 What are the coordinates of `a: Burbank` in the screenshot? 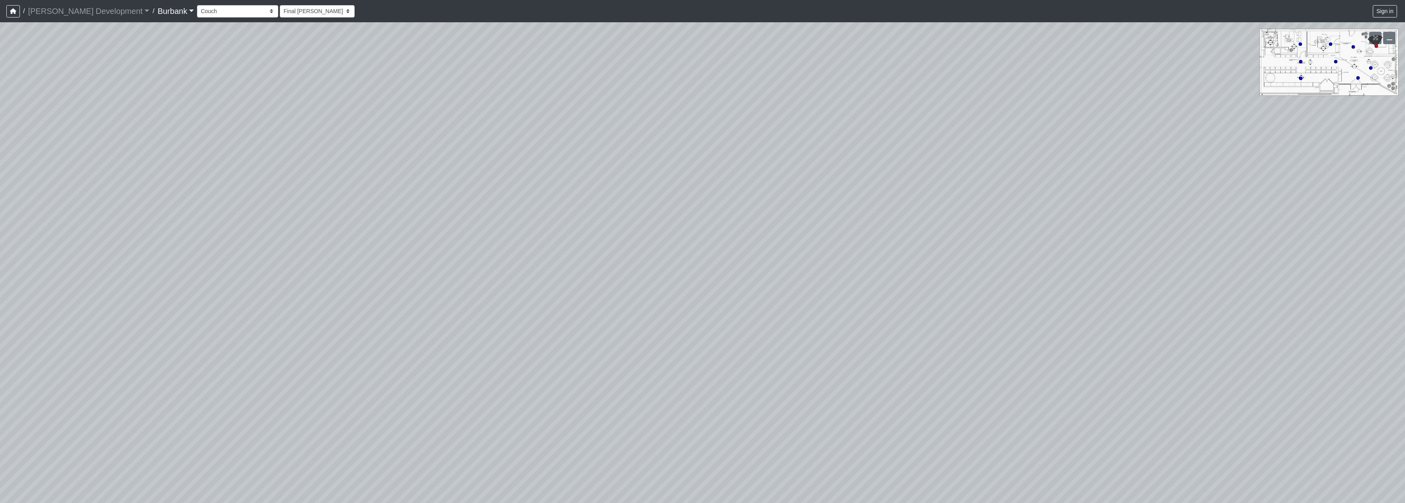 It's located at (176, 11).